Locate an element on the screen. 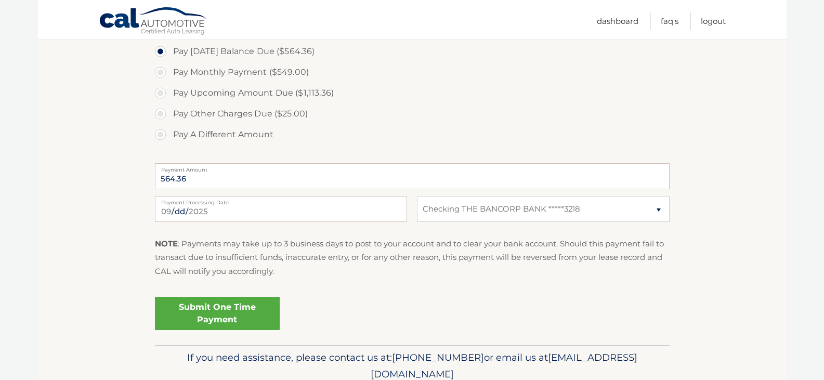 Image resolution: width=824 pixels, height=380 pixels. input: Payment Amount is located at coordinates (412, 176).